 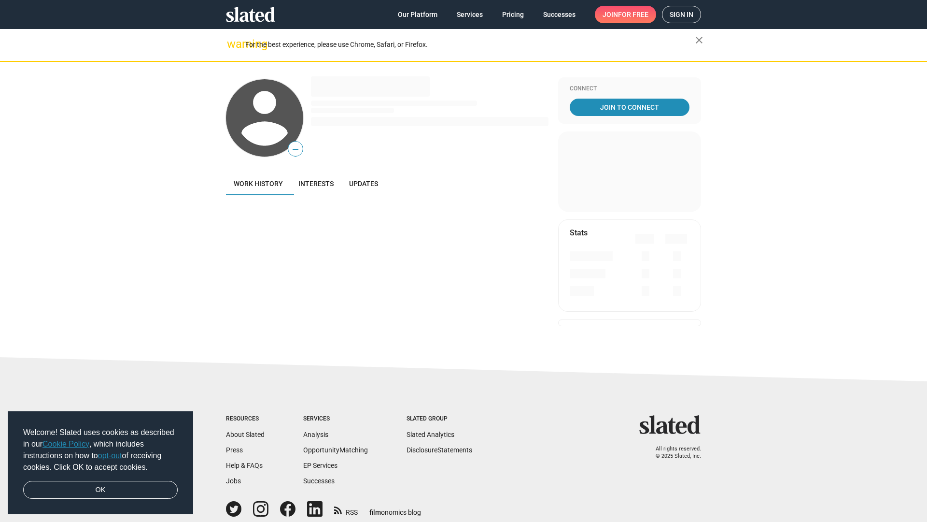 What do you see at coordinates (630, 107) in the screenshot?
I see `span: Join To Connect` at bounding box center [630, 107].